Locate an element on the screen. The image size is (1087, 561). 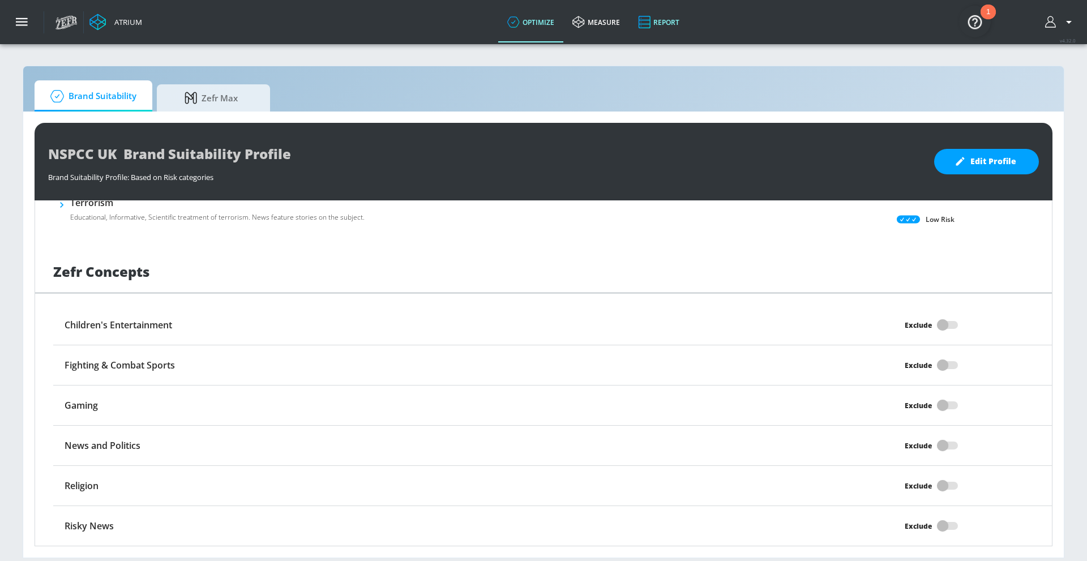
p: Low Risk is located at coordinates (940, 219).